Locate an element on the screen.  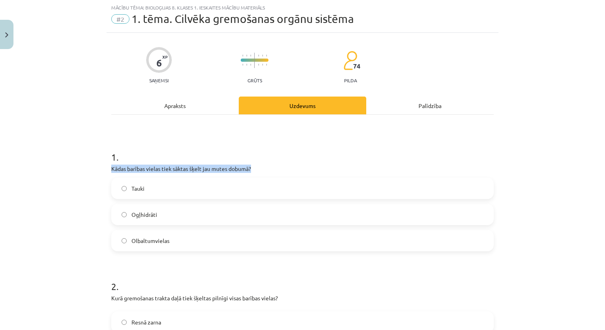
span: Ogļhidrāti is located at coordinates (144, 215).